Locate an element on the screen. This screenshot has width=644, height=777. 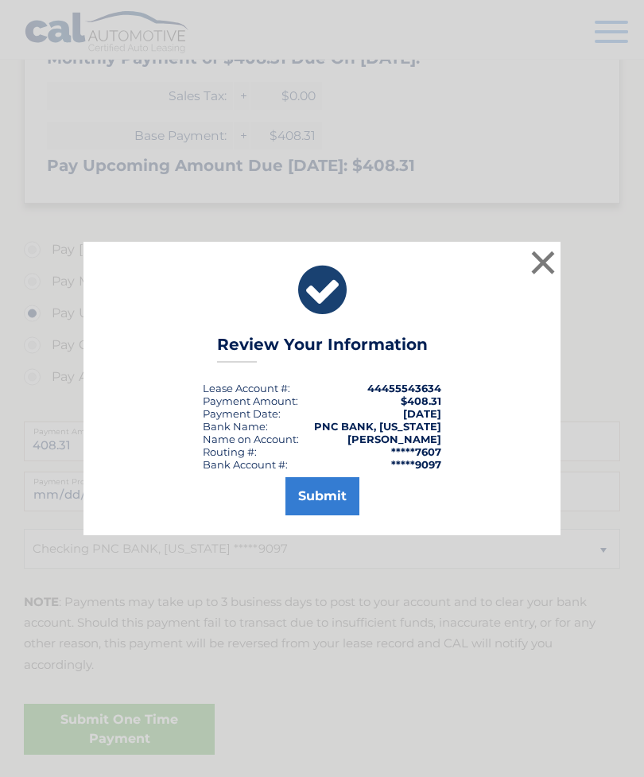
span: $408.31 is located at coordinates (421, 401).